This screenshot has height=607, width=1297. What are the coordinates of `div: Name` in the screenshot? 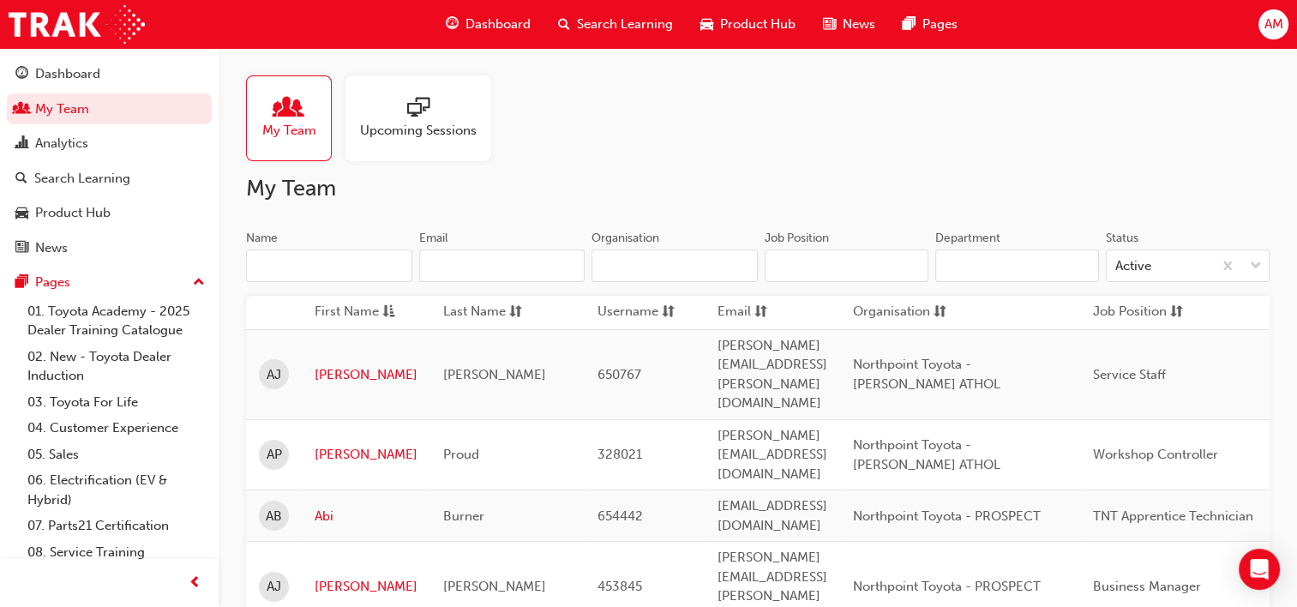 It's located at (261, 238).